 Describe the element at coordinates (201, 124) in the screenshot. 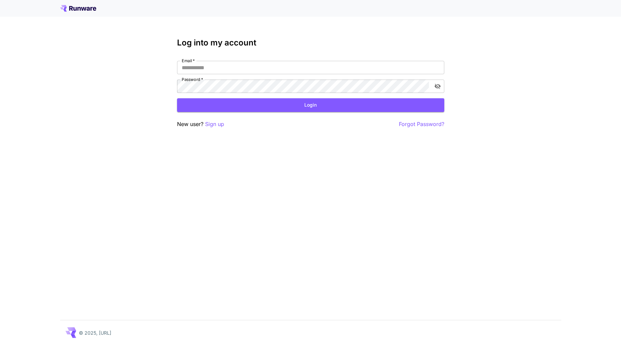

I see `p: New user?` at that location.